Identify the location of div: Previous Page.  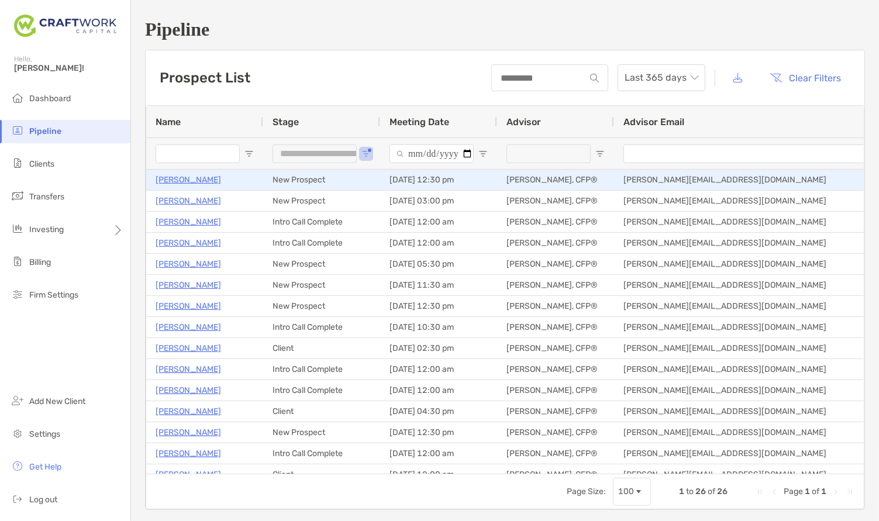
(774, 492).